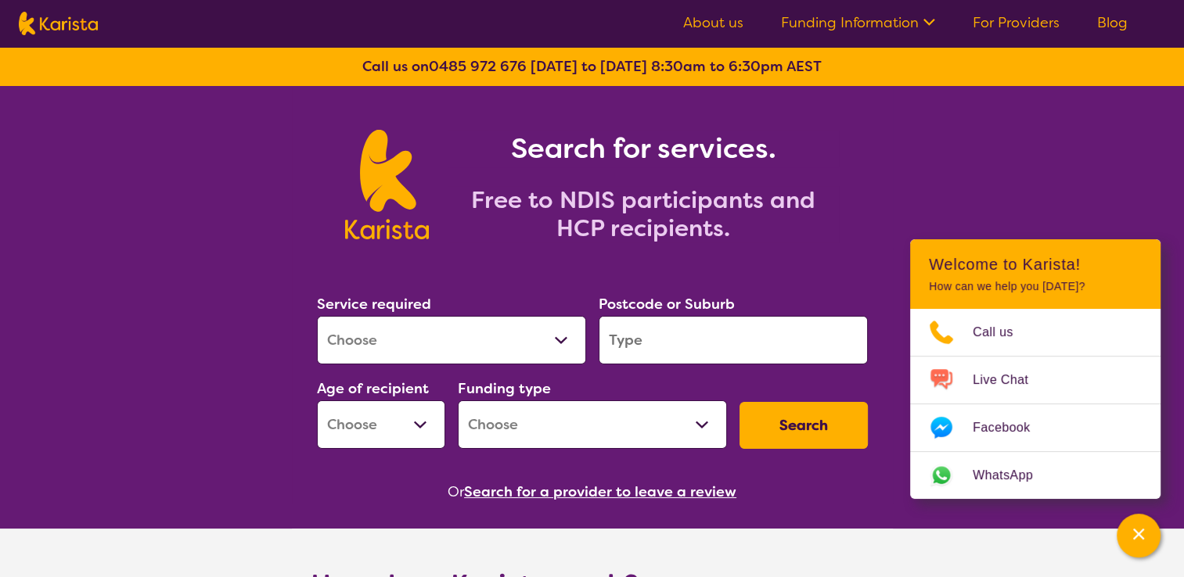 The height and width of the screenshot is (577, 1184). What do you see at coordinates (374, 304) in the screenshot?
I see `label: Service required` at bounding box center [374, 304].